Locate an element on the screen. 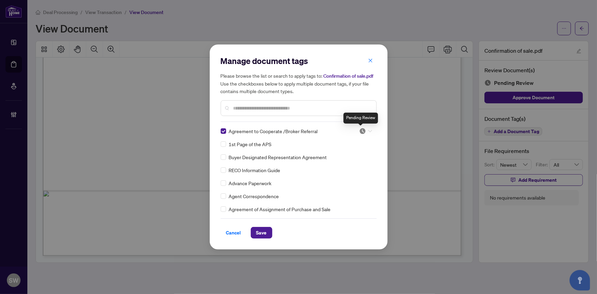 This screenshot has width=597, height=294. span: Cancel is located at coordinates (234, 233).